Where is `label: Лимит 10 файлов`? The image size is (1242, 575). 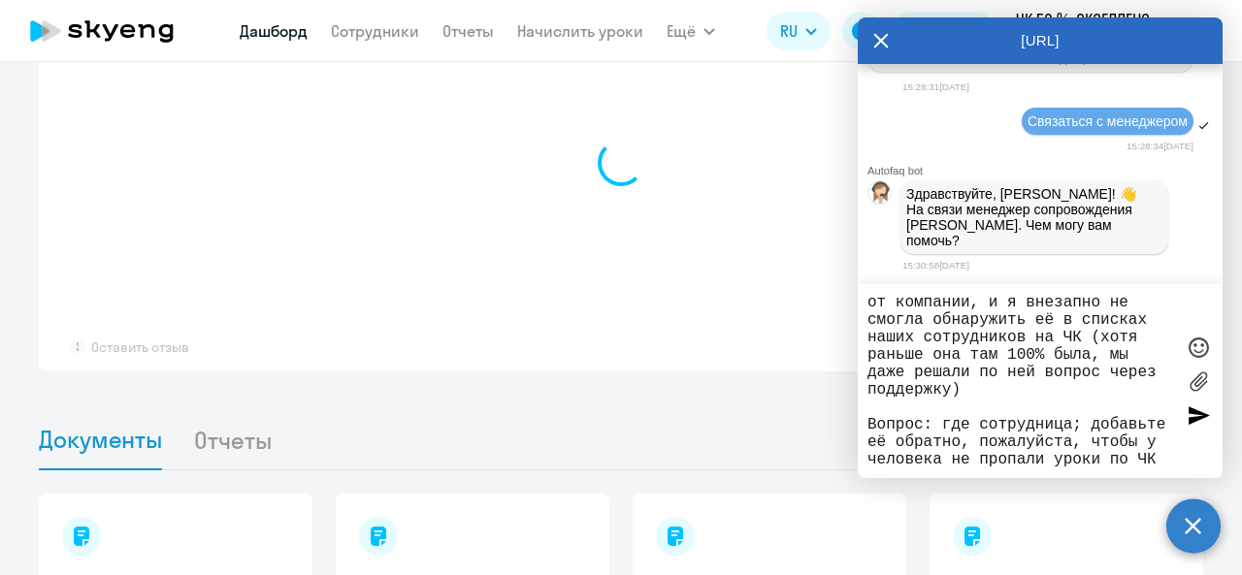 label: Лимит 10 файлов is located at coordinates (1198, 381).